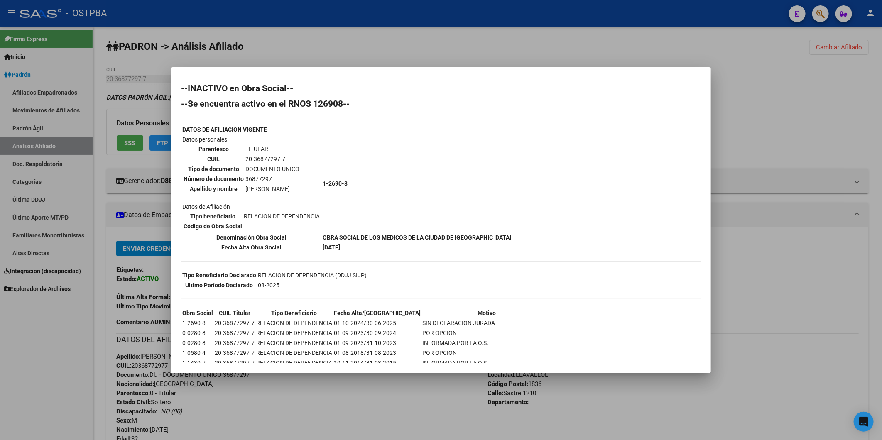  I want to click on th: Tipo Beneficiario, so click(294, 313).